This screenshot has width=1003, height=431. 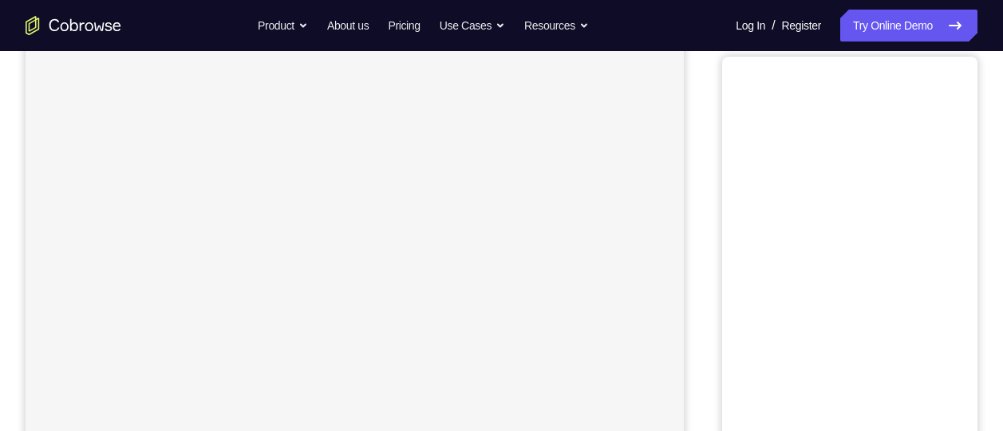 What do you see at coordinates (473, 26) in the screenshot?
I see `button: Use Cases` at bounding box center [473, 26].